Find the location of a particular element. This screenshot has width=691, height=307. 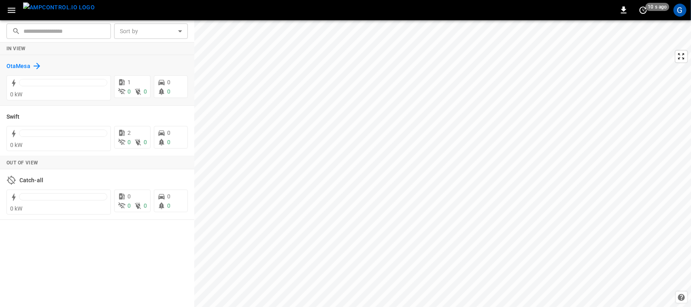

span: 1 is located at coordinates (129, 82).